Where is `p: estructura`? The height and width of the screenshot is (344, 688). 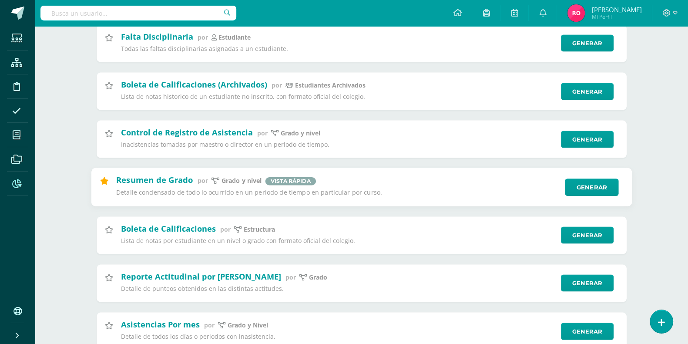
p: estructura is located at coordinates (259, 229).